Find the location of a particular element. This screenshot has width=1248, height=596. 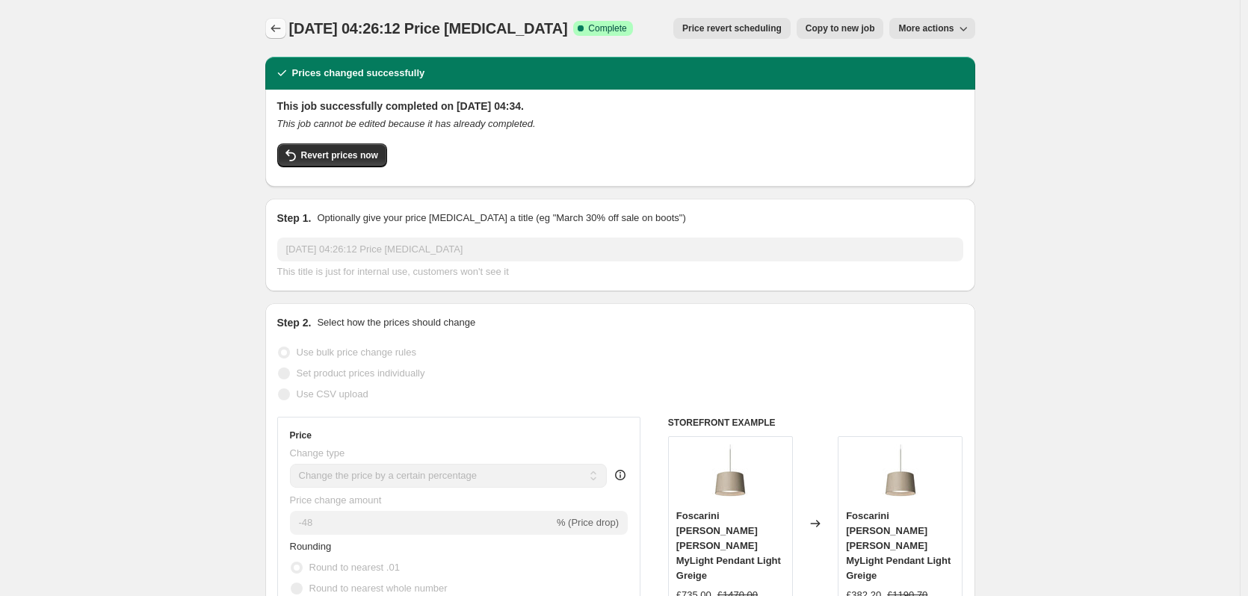

span: This title is just for internal use, customers won't see it is located at coordinates (393, 271).